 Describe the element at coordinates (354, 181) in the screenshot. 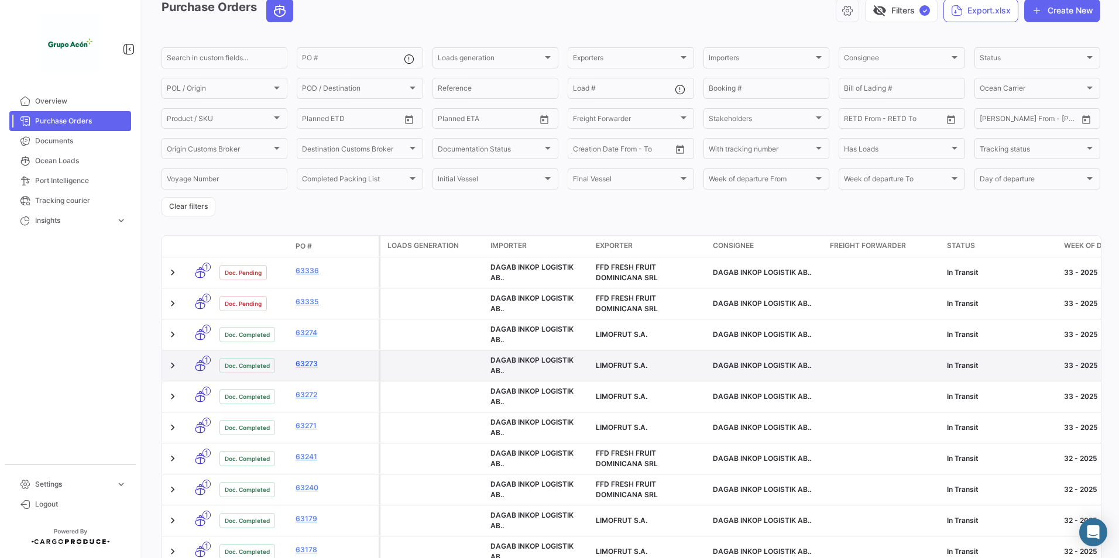

I see `span: Completed Packing List` at that location.